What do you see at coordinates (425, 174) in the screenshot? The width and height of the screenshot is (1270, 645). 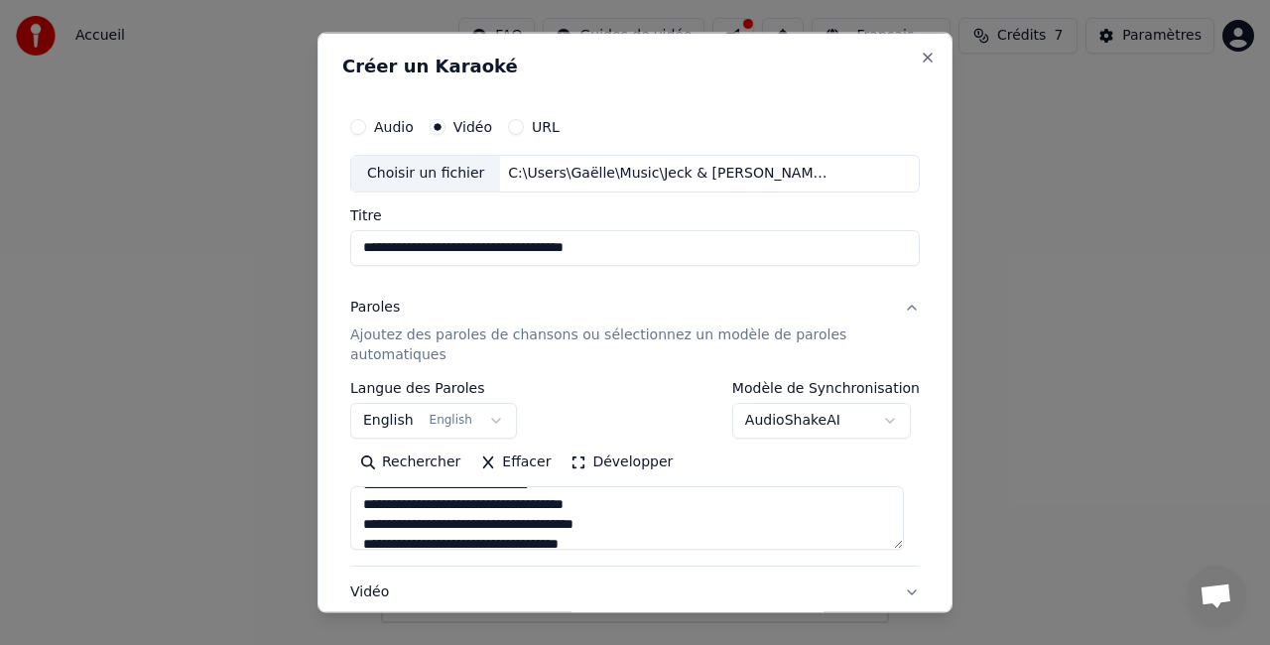 I see `div: Choisir un fichier` at bounding box center [425, 174].